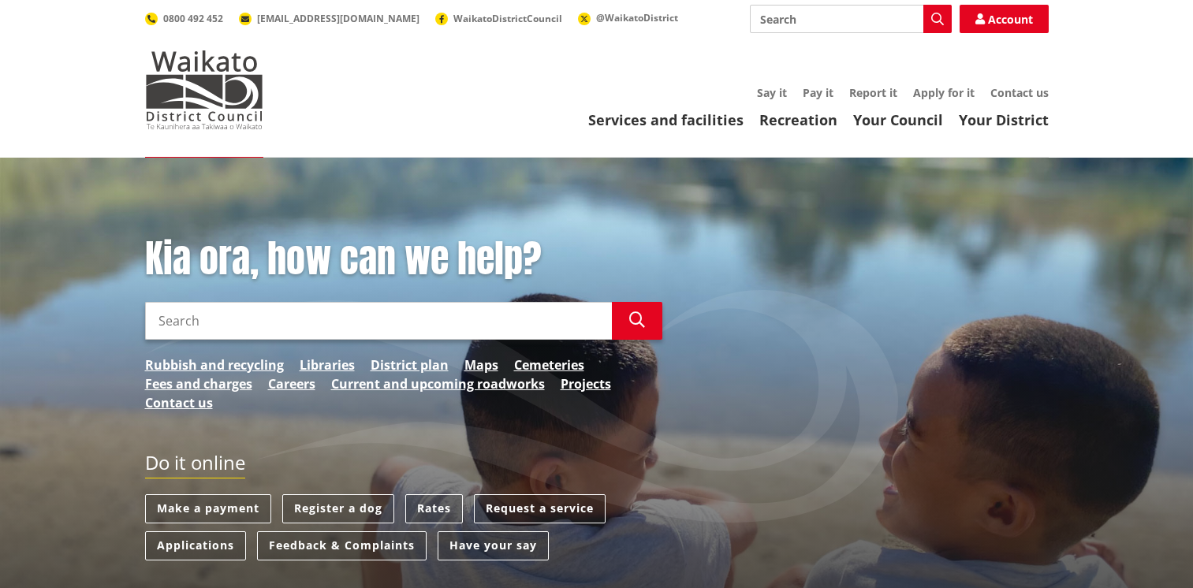  Describe the element at coordinates (409, 365) in the screenshot. I see `a: District plan` at that location.